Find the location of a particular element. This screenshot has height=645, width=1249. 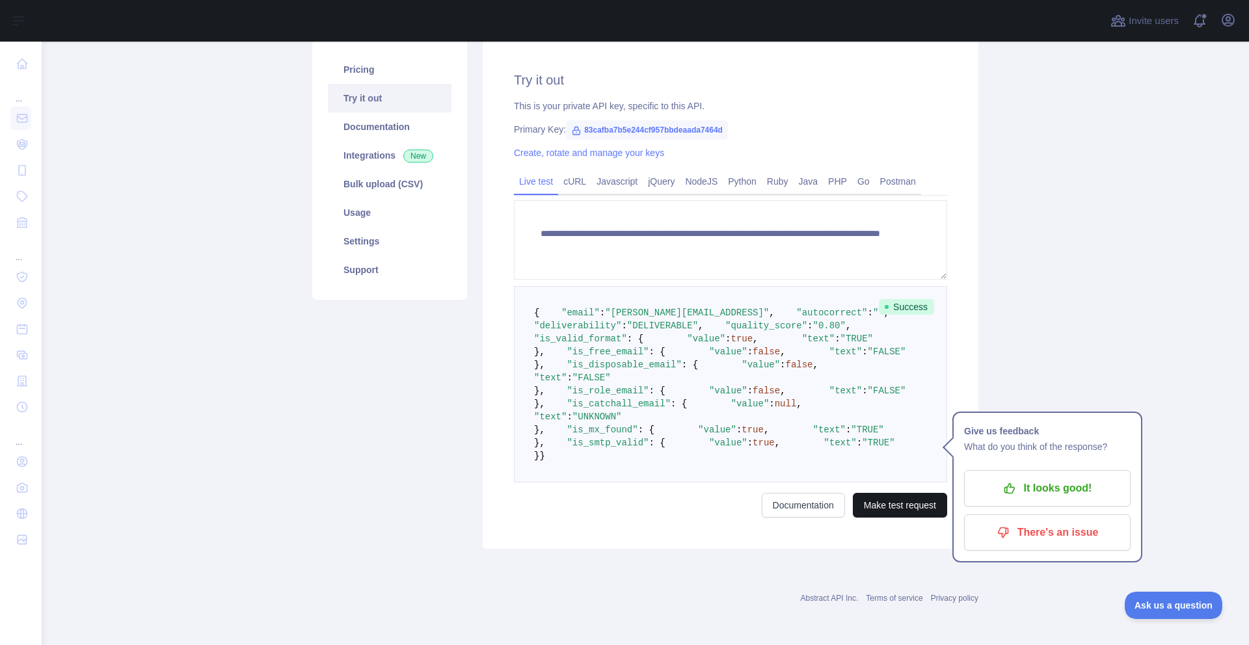

span: "quality_score" is located at coordinates (766, 326).